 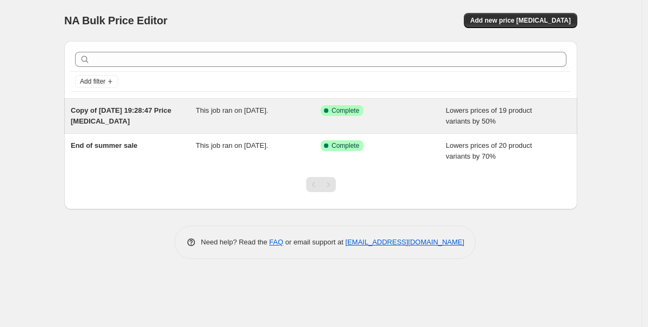 What do you see at coordinates (321, 185) in the screenshot?
I see `nav: Pagination` at bounding box center [321, 185].